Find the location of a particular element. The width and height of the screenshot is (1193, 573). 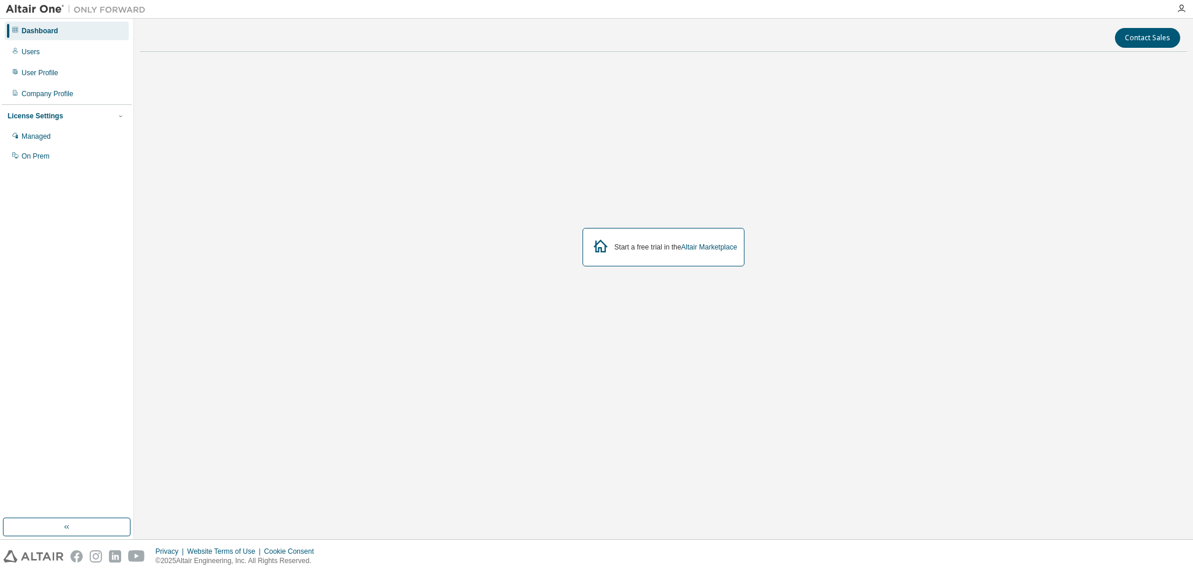

div: Managed is located at coordinates (36, 136).